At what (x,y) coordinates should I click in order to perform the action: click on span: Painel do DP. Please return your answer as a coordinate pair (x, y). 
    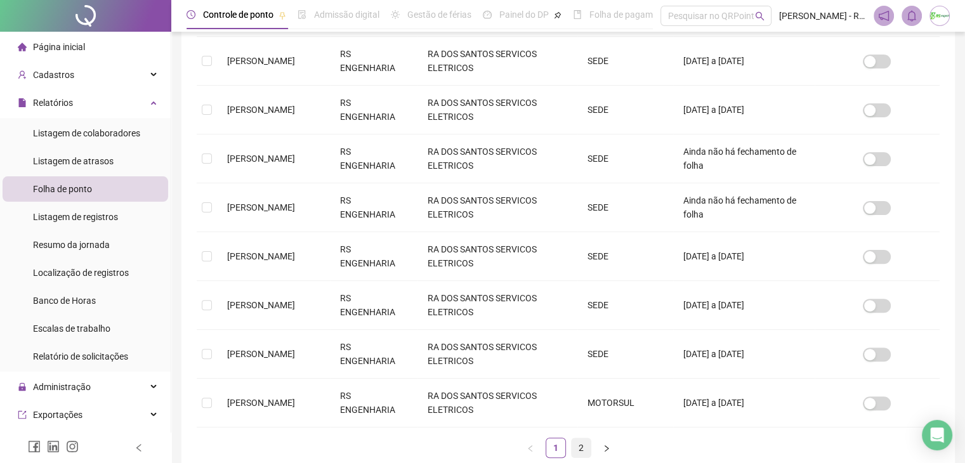
    Looking at the image, I should click on (524, 15).